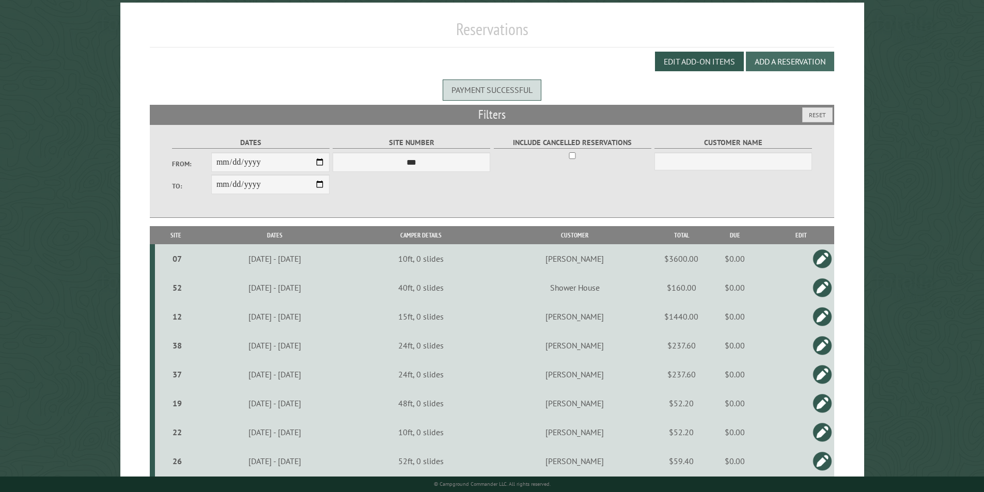 The height and width of the screenshot is (492, 984). What do you see at coordinates (699, 61) in the screenshot?
I see `button: Edit Add-on Items` at bounding box center [699, 61].